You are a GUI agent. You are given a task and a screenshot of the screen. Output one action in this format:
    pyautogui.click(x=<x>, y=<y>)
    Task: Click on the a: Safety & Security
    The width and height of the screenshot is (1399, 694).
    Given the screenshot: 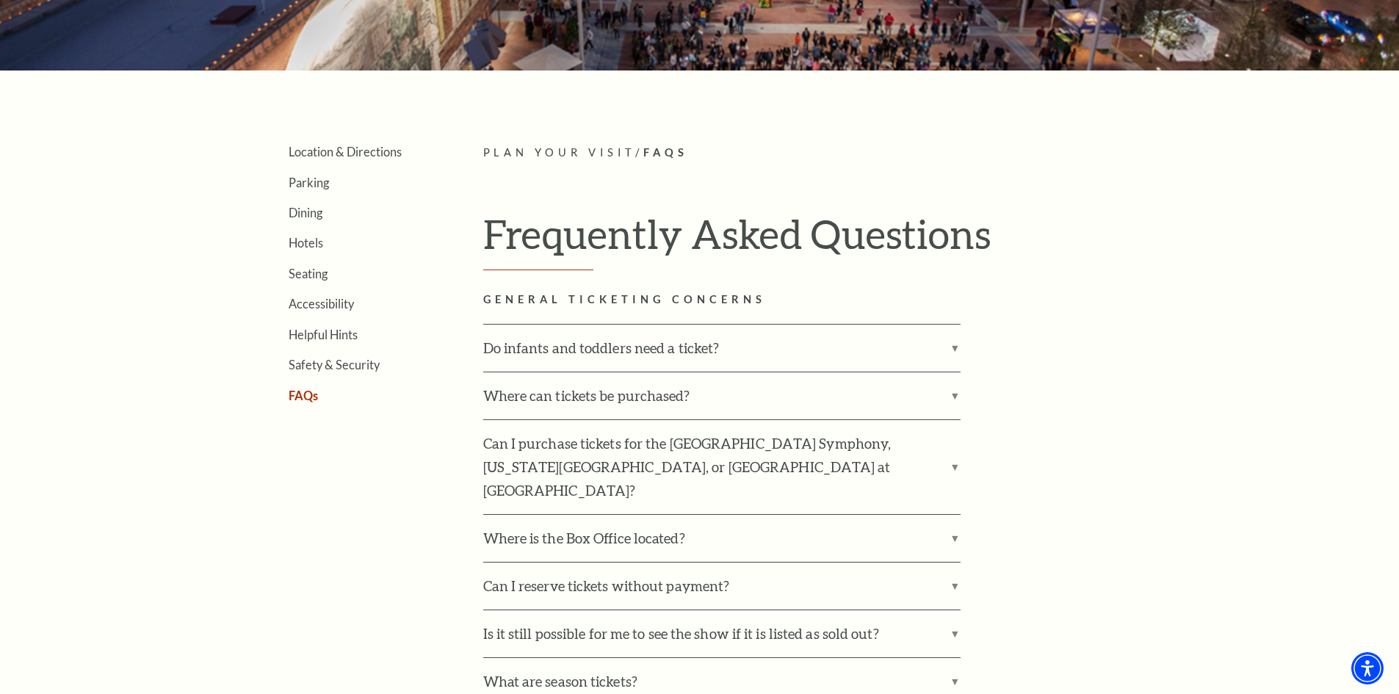 What is the action you would take?
    pyautogui.click(x=334, y=364)
    